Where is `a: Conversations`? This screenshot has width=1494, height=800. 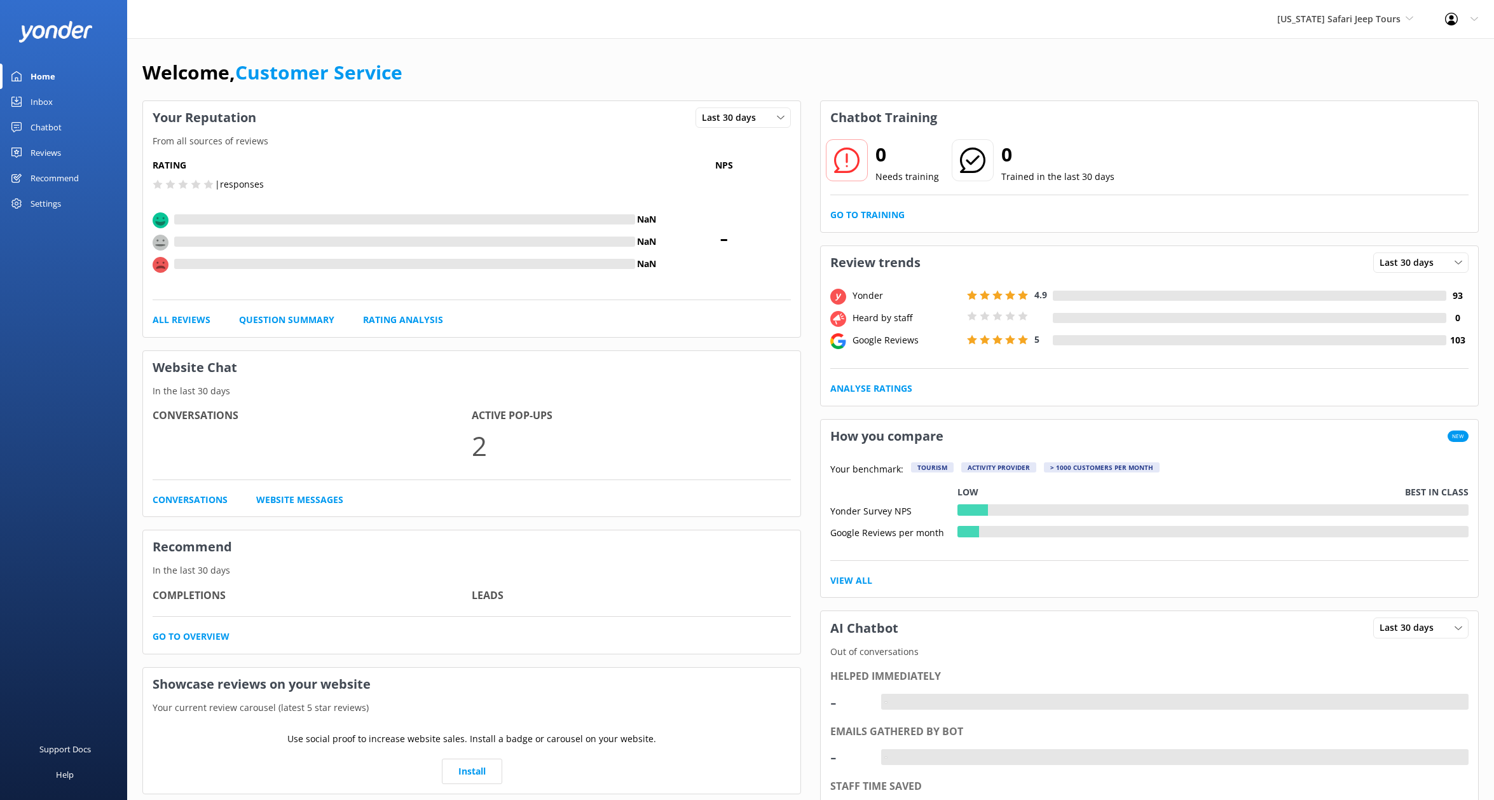 a: Conversations is located at coordinates (190, 500).